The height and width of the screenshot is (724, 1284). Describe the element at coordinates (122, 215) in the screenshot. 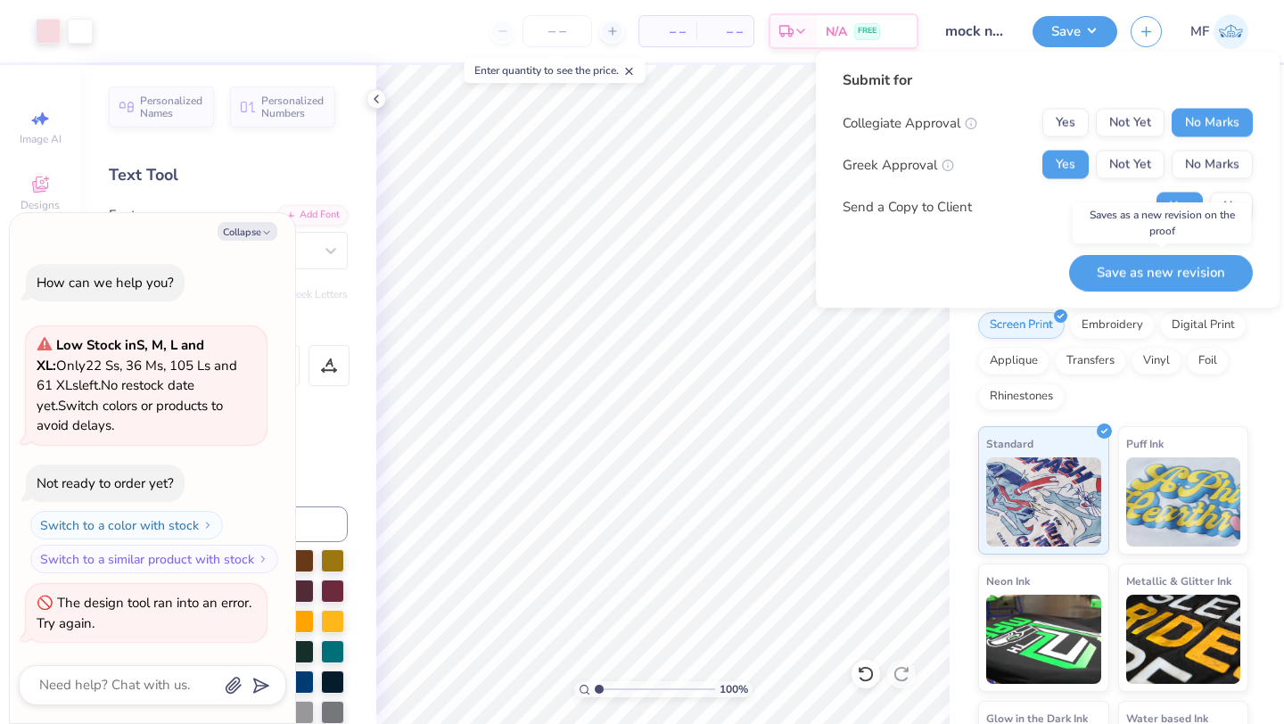

I see `label: Font` at that location.